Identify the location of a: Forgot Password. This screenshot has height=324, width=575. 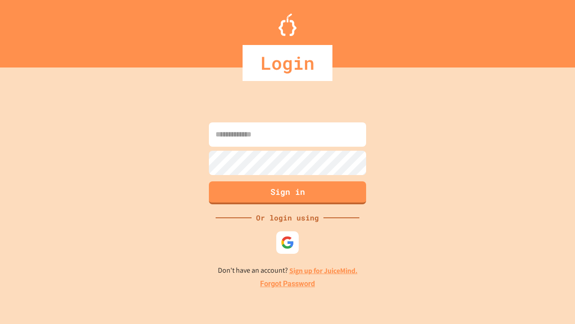
(288, 284).